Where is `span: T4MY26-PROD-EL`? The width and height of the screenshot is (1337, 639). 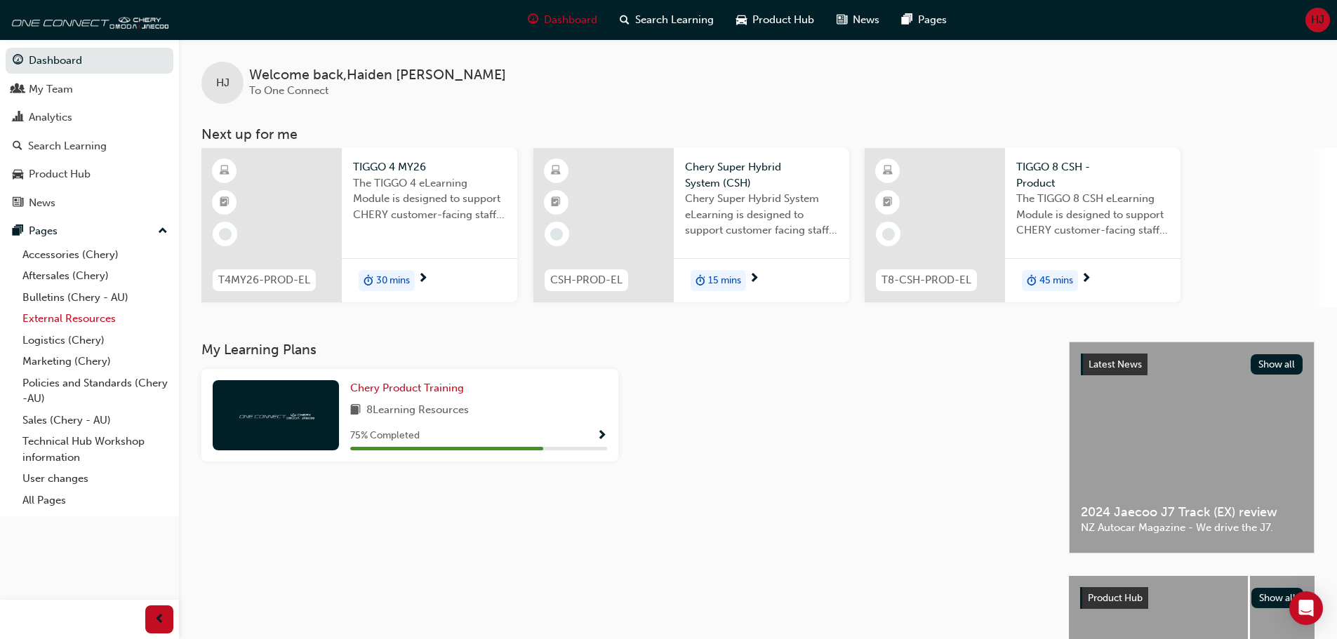
span: T4MY26-PROD-EL is located at coordinates (264, 280).